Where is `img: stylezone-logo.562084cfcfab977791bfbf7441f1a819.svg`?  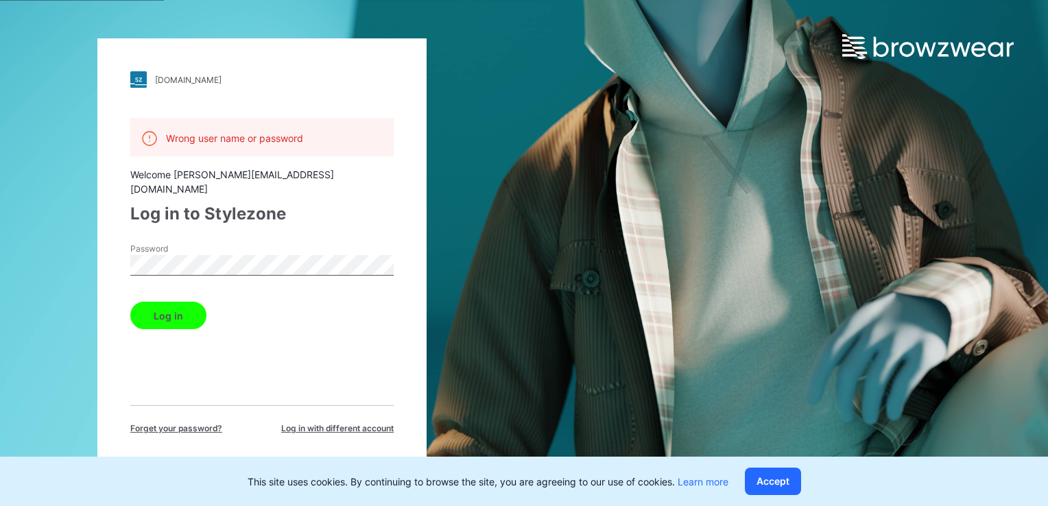 img: stylezone-logo.562084cfcfab977791bfbf7441f1a819.svg is located at coordinates (139, 80).